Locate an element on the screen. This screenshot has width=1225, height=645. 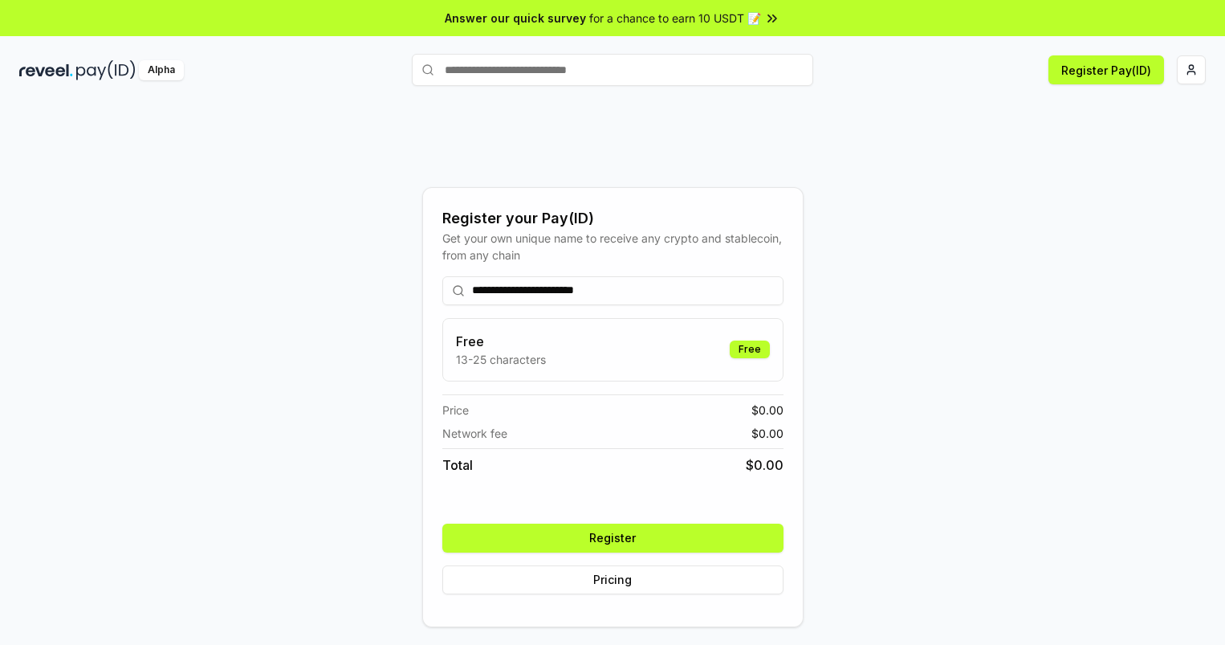
span: Total is located at coordinates (458, 465).